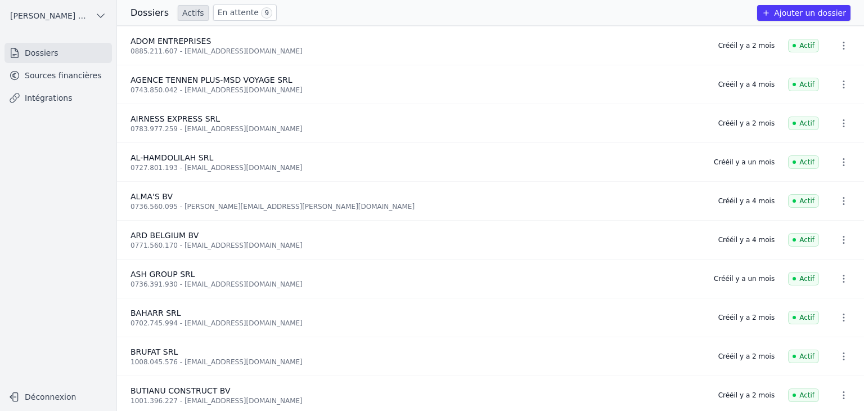 Image resolution: width=864 pixels, height=411 pixels. Describe the element at coordinates (181, 391) in the screenshot. I see `span: BUTIANU CONSTRUCT BV` at that location.